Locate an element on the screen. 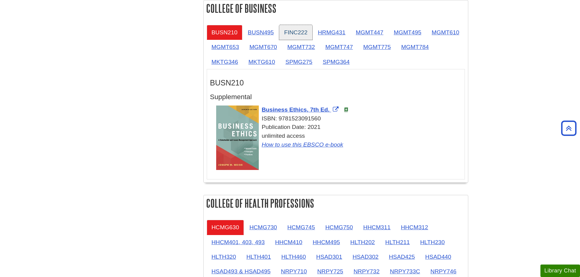 This screenshot has height=277, width=580. a: BUSN210 is located at coordinates (224, 32).